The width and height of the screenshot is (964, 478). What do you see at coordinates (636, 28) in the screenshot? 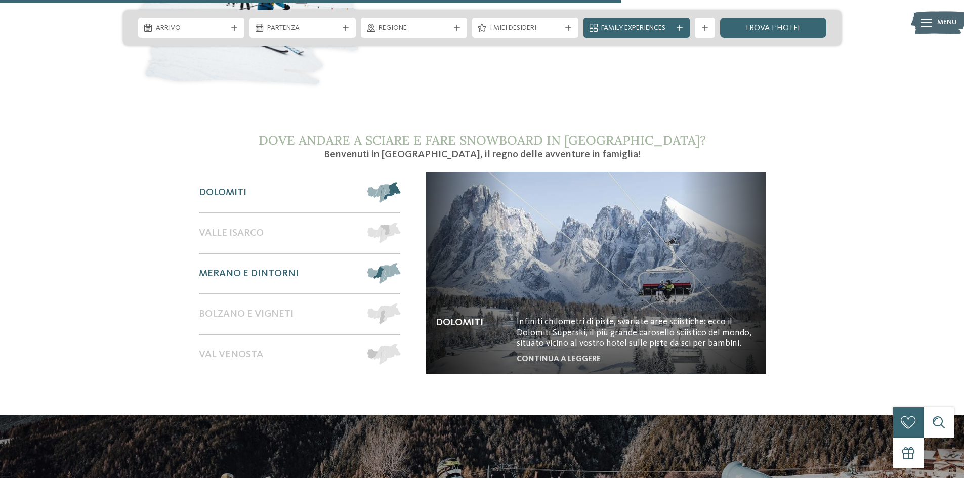
I see `span: Family Experiences` at bounding box center [636, 28].